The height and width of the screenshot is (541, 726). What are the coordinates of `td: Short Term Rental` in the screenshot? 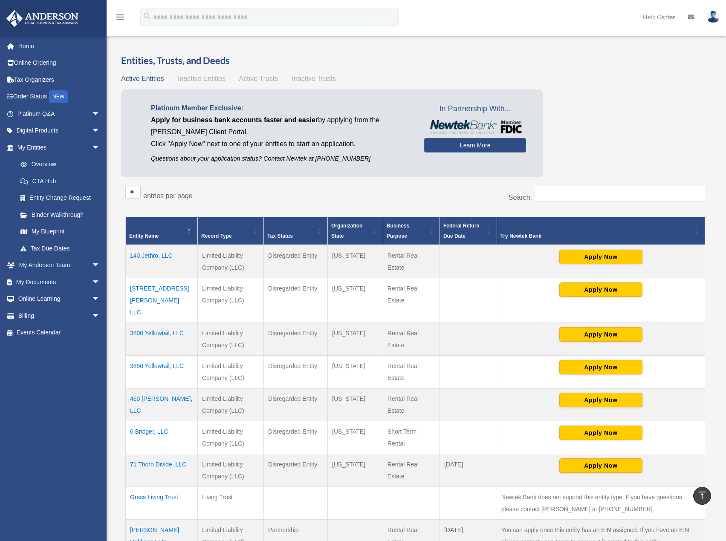 It's located at (411, 438).